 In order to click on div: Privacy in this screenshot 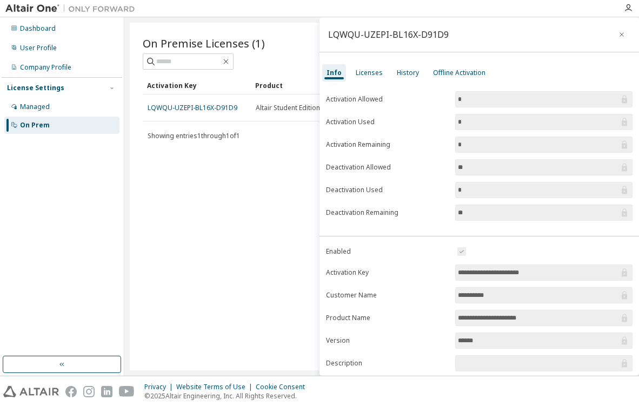, I will do `click(160, 387)`.